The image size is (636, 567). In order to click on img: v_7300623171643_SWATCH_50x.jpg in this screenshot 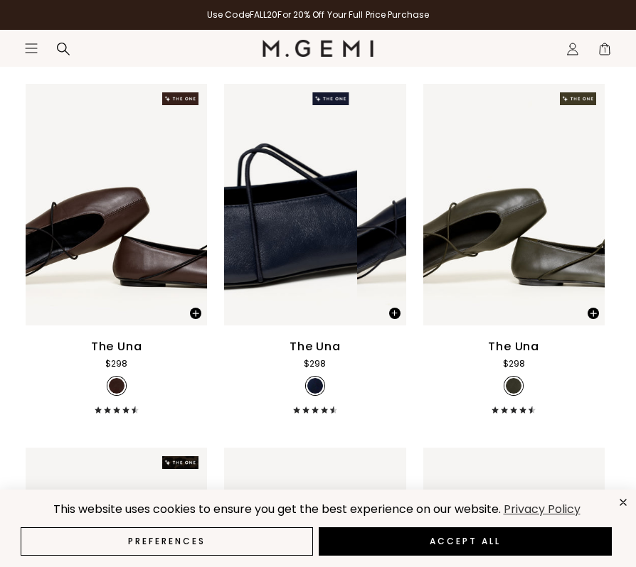, I will do `click(117, 386)`.